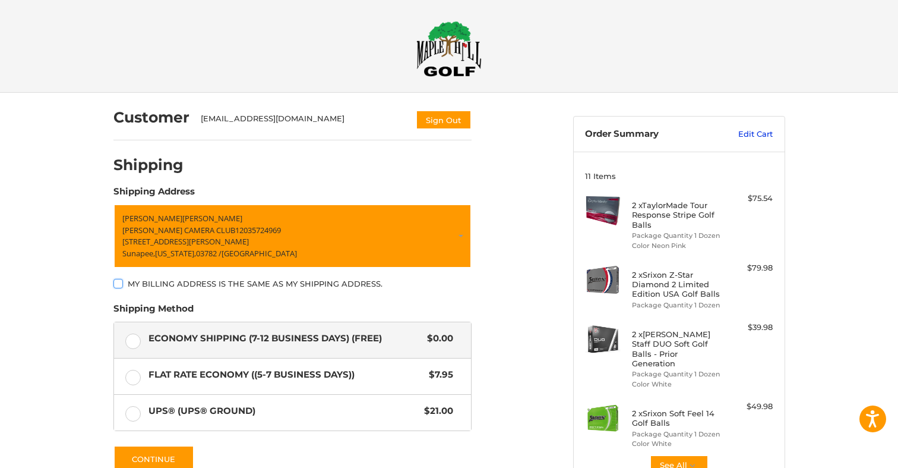 This screenshot has height=468, width=898. Describe the element at coordinates (209, 253) in the screenshot. I see `span: 03782 /` at that location.